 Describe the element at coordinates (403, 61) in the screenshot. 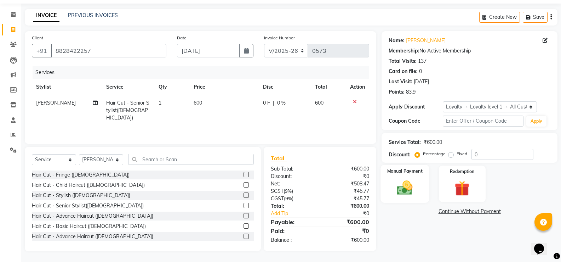

I see `div: Total Visits:` at that location.